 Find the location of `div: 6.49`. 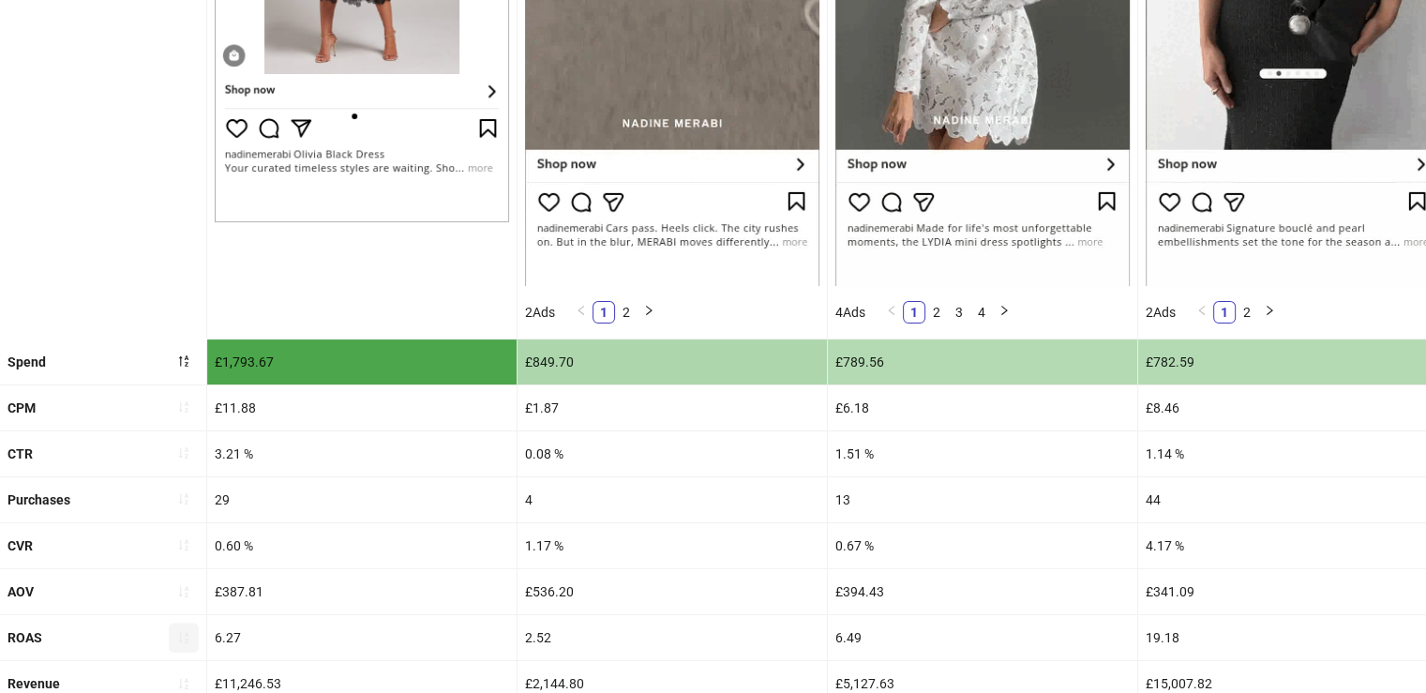

div: 6.49 is located at coordinates (983, 638).